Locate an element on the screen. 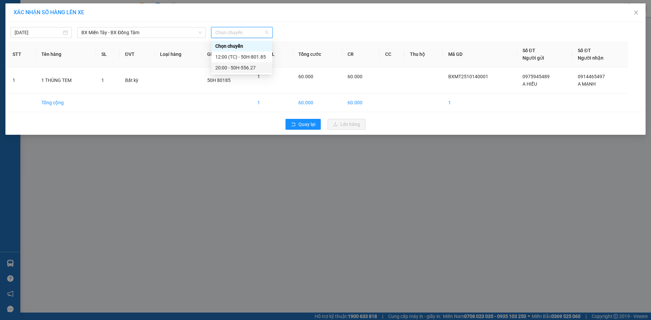  th: Mã GD is located at coordinates (479, 54).